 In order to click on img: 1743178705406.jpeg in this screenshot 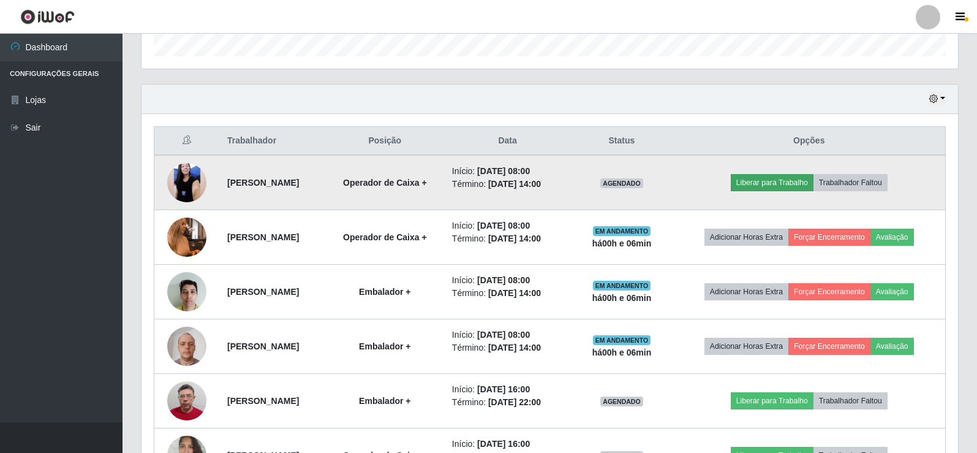, I will do `click(187, 183)`.